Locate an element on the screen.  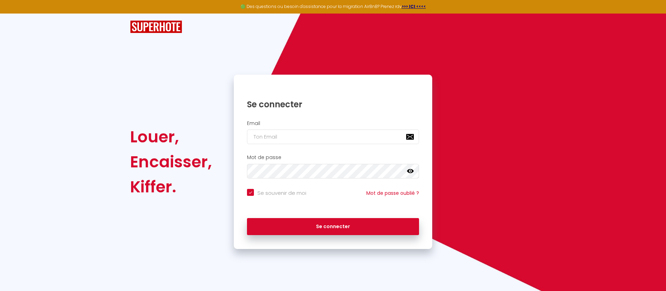
a: Mot de passe oublié ? is located at coordinates (392, 193).